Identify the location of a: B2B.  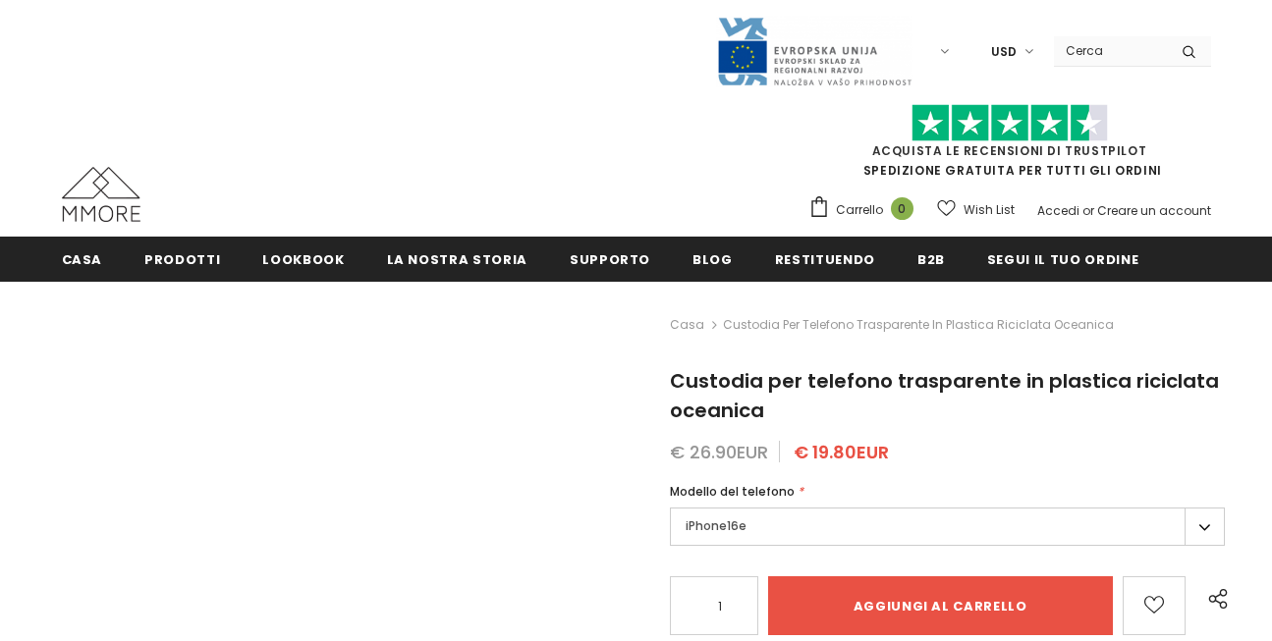
(931, 258).